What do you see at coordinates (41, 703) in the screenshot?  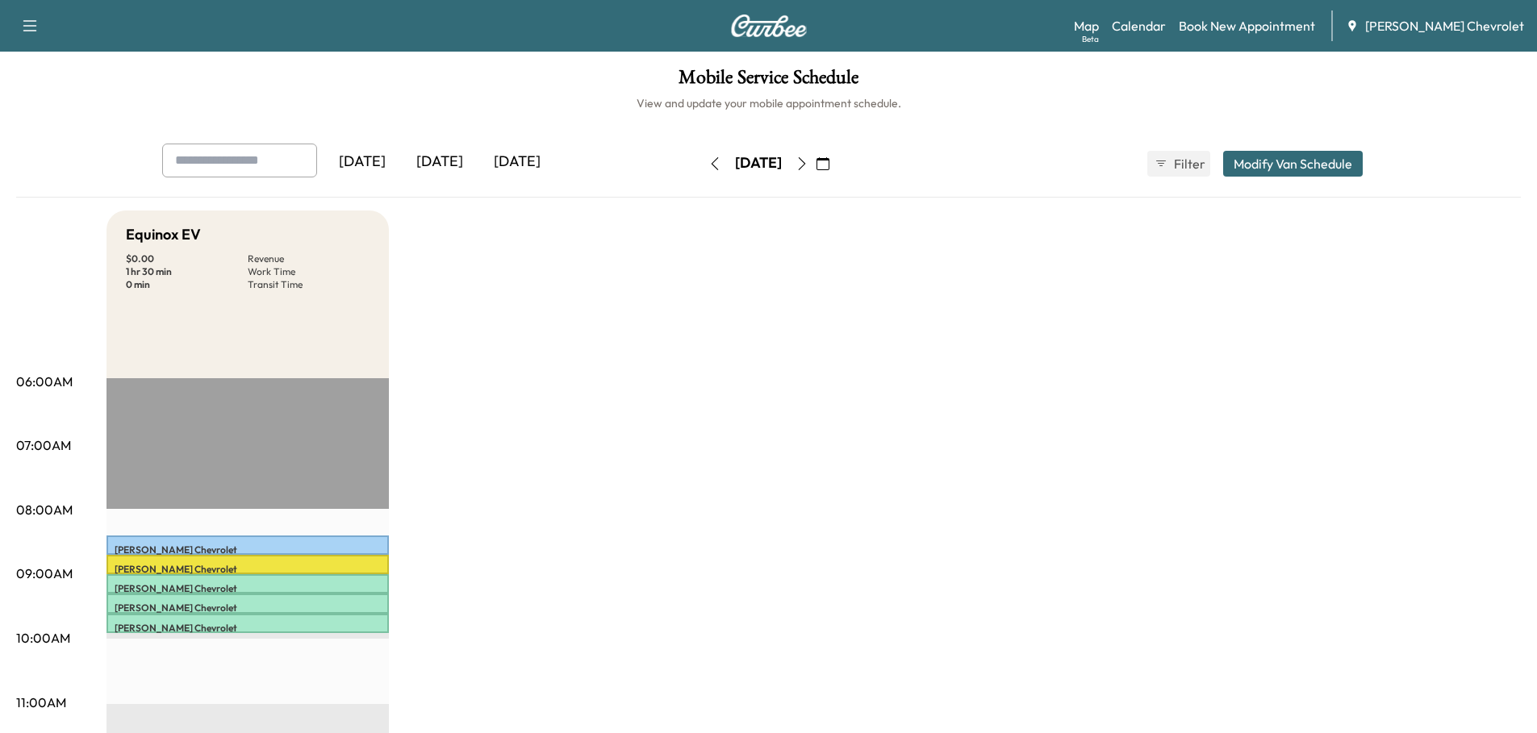 I see `p: 11:00AM` at bounding box center [41, 703].